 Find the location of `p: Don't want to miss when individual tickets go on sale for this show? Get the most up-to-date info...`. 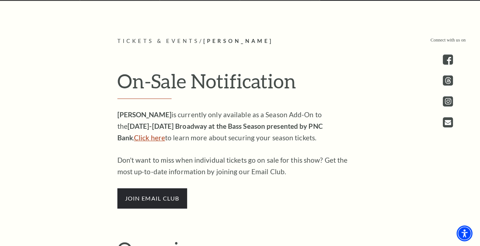

p: Don't want to miss when individual tickets go on sale for this show? Get the most up-to-date info... is located at coordinates (235, 166).